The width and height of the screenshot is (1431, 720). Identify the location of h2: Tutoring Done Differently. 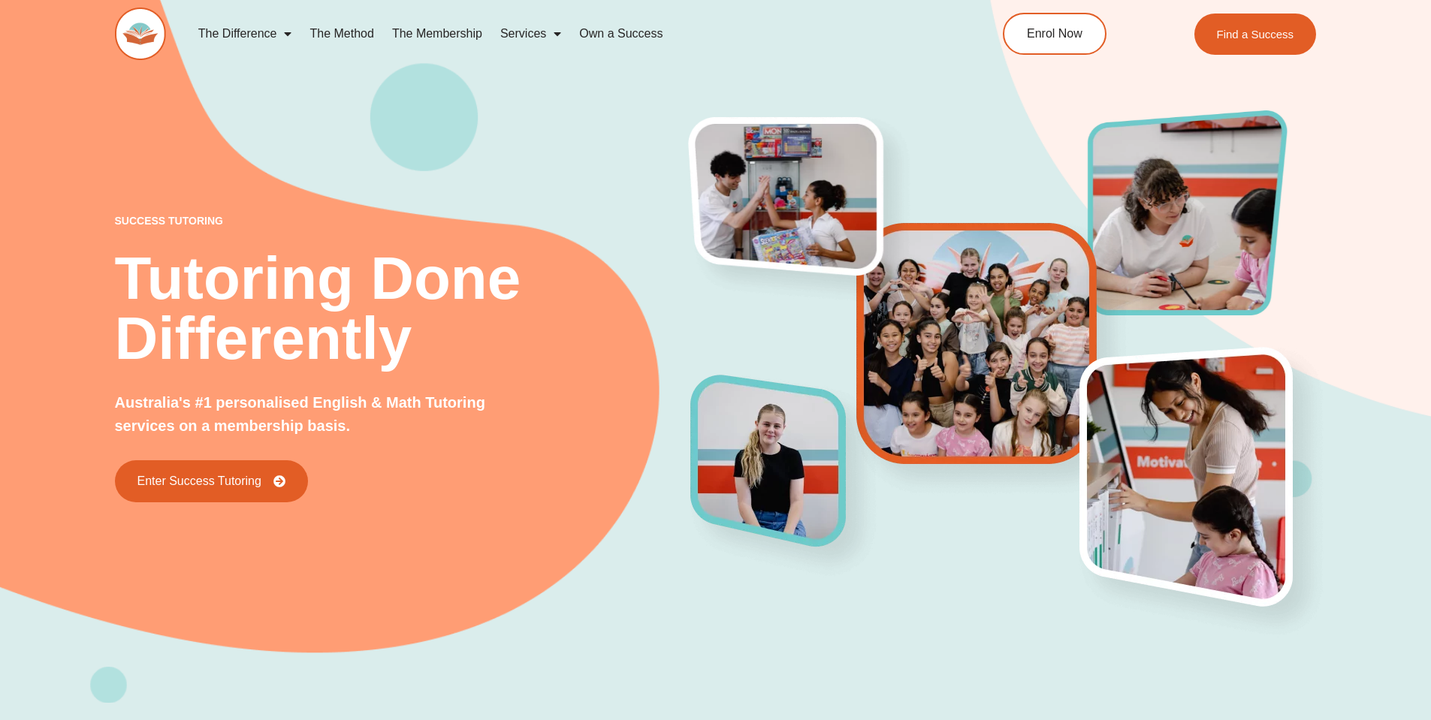
(403, 309).